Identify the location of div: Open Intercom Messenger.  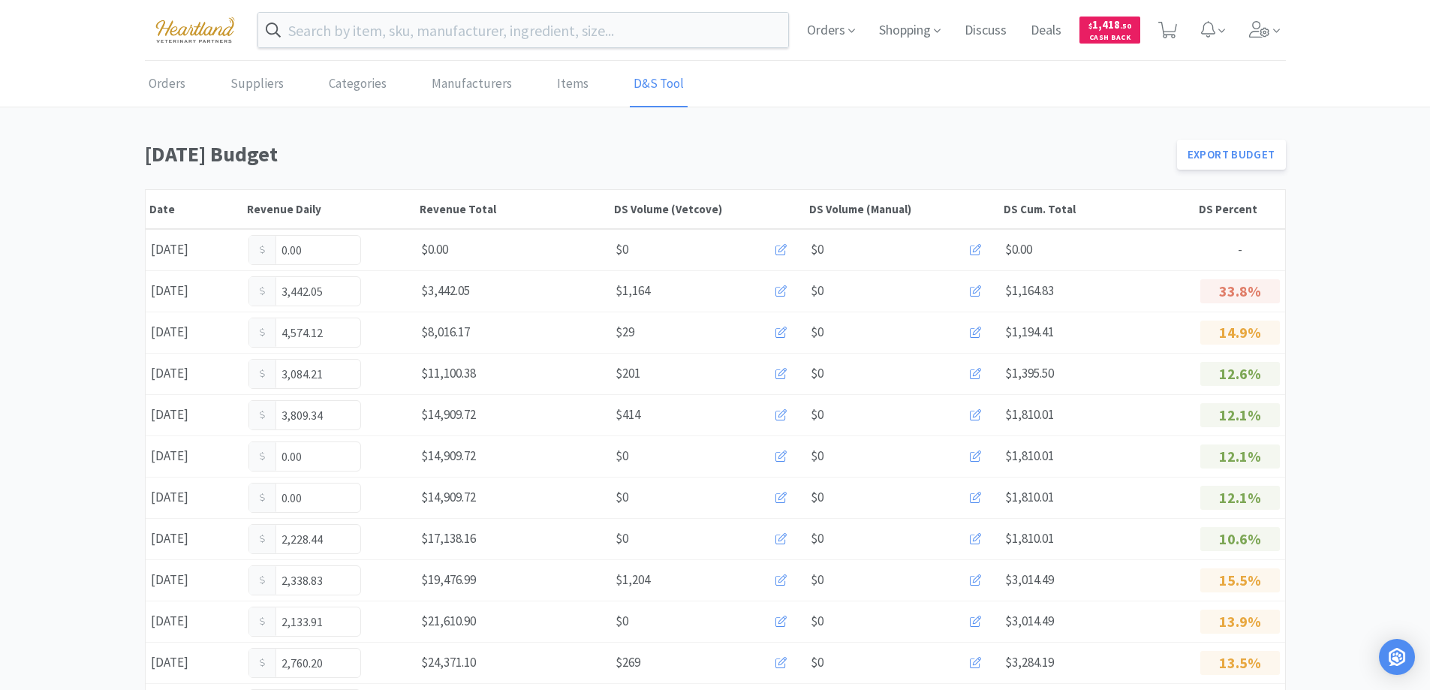
(1397, 657).